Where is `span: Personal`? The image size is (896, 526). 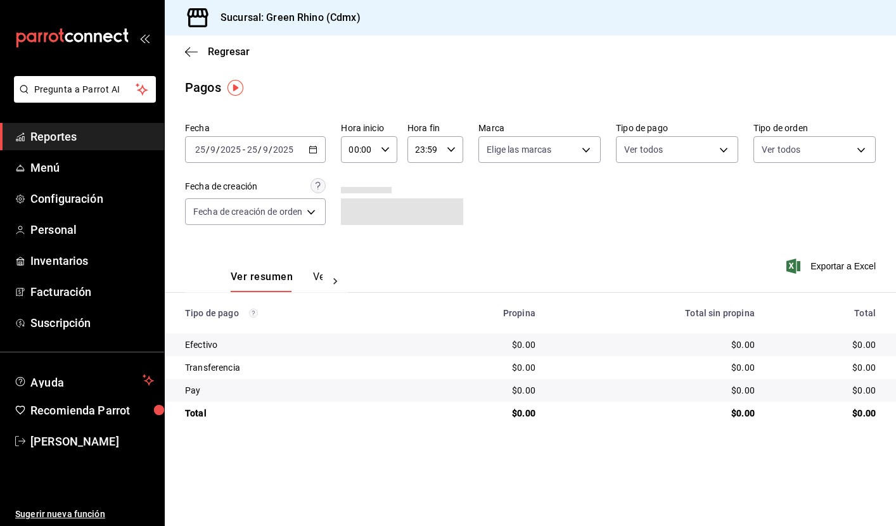 span: Personal is located at coordinates (92, 229).